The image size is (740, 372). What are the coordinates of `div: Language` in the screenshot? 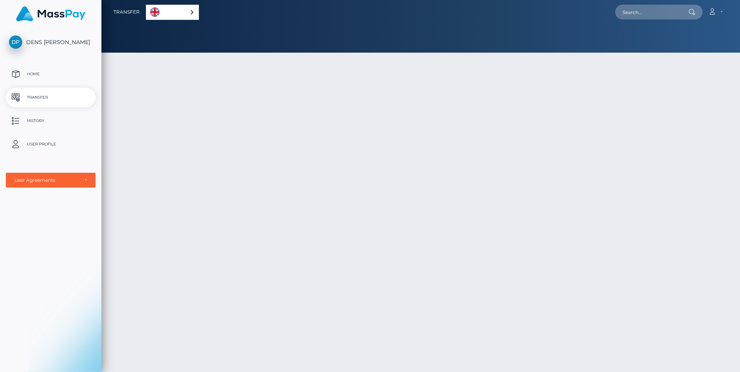 It's located at (172, 12).